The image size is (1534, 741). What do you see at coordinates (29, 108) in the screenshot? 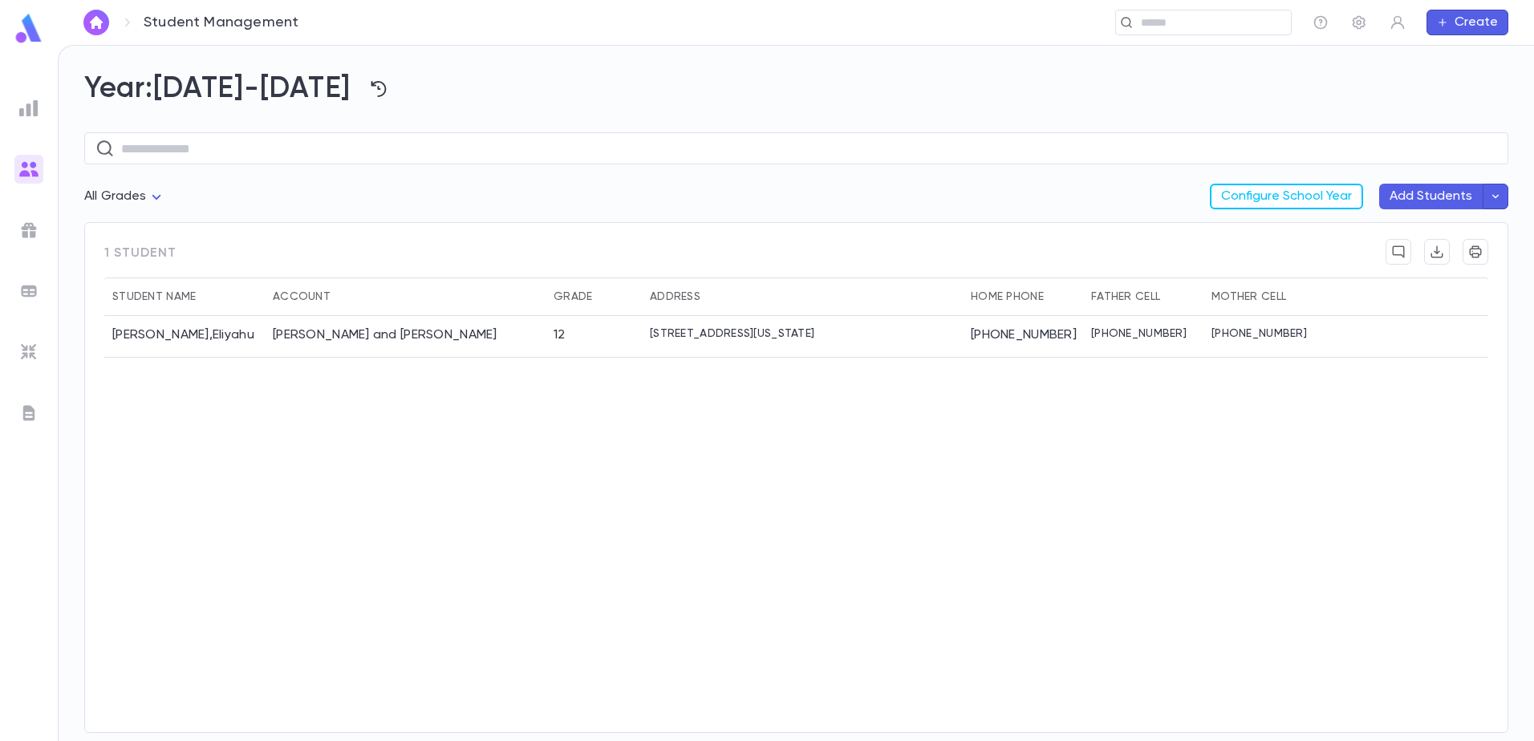
I see `img: reports_grey.c525e4749d1bce6a11f5fe2a8de1b229.svg` at bounding box center [29, 108].